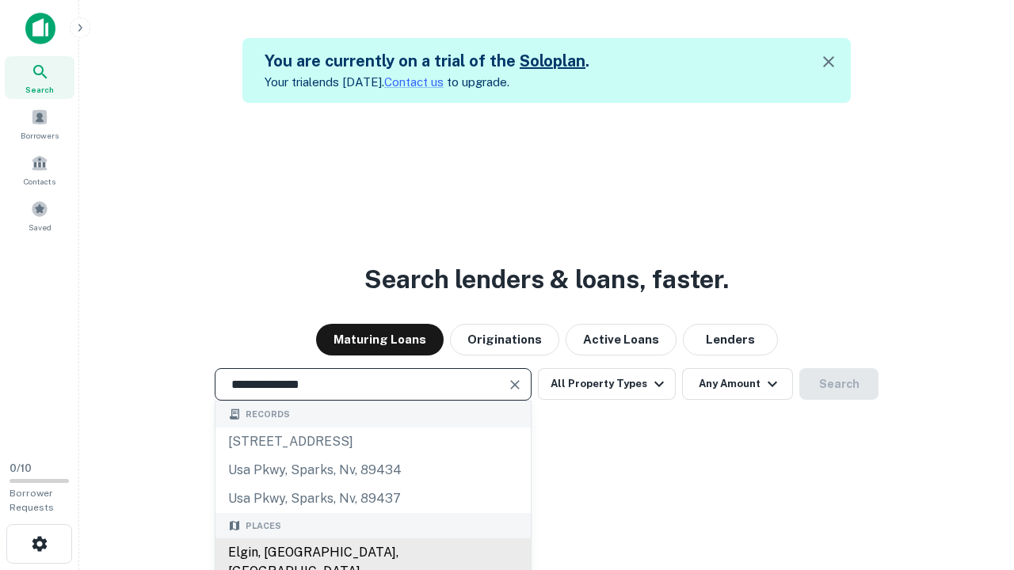 The width and height of the screenshot is (1014, 570). Describe the element at coordinates (40, 170) in the screenshot. I see `div: Contacts` at that location.